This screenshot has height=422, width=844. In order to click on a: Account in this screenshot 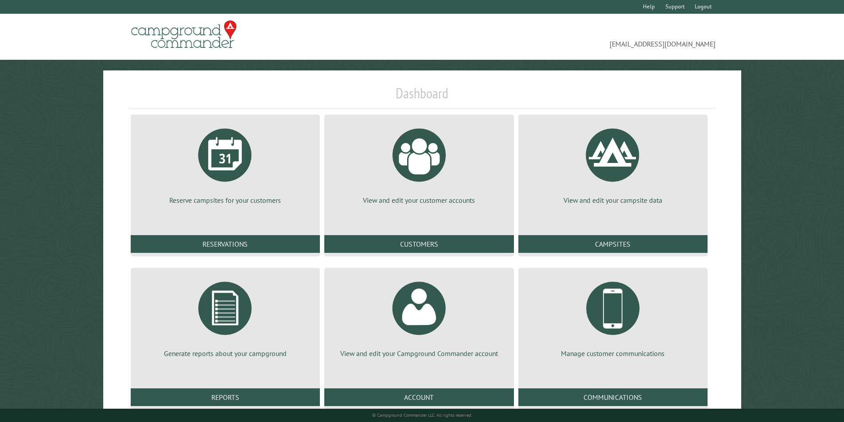, I will do `click(419, 398)`.